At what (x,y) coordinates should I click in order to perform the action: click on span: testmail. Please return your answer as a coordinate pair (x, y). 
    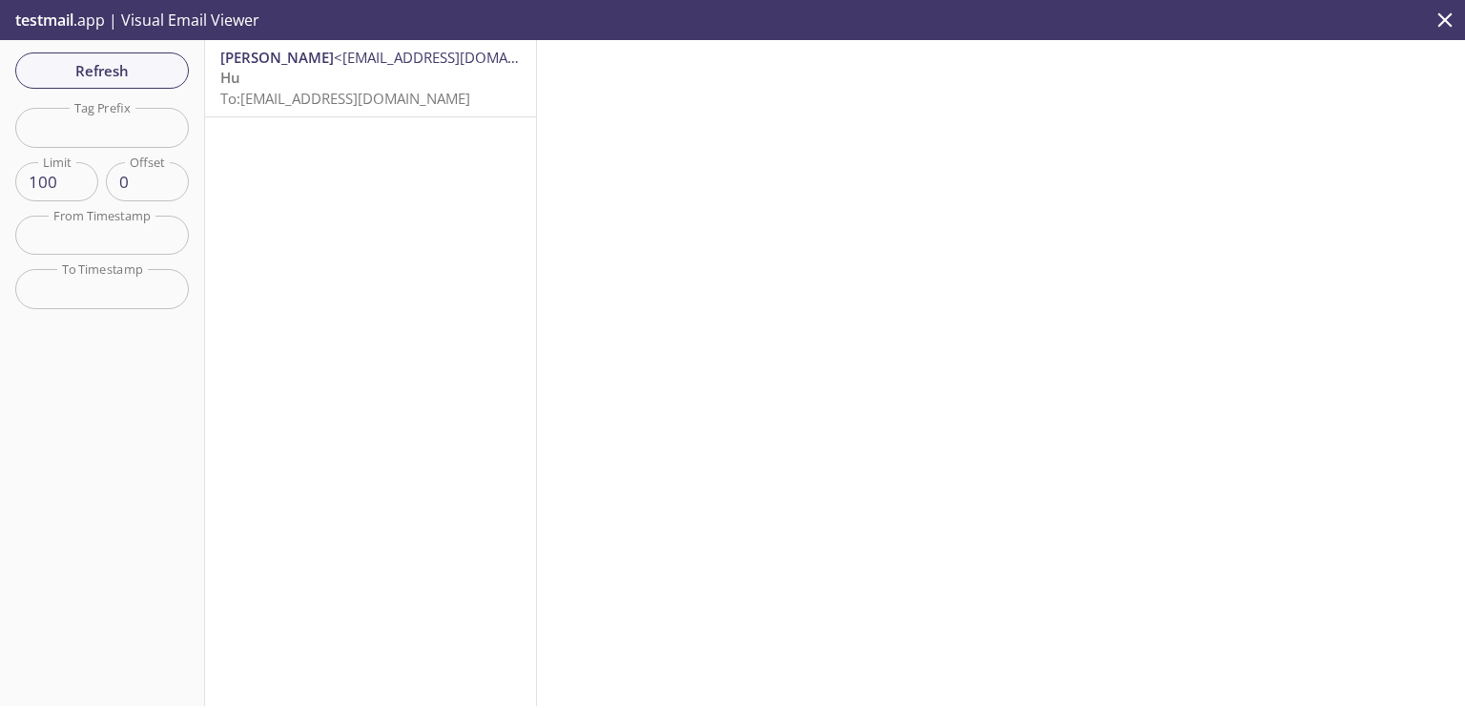
    Looking at the image, I should click on (44, 20).